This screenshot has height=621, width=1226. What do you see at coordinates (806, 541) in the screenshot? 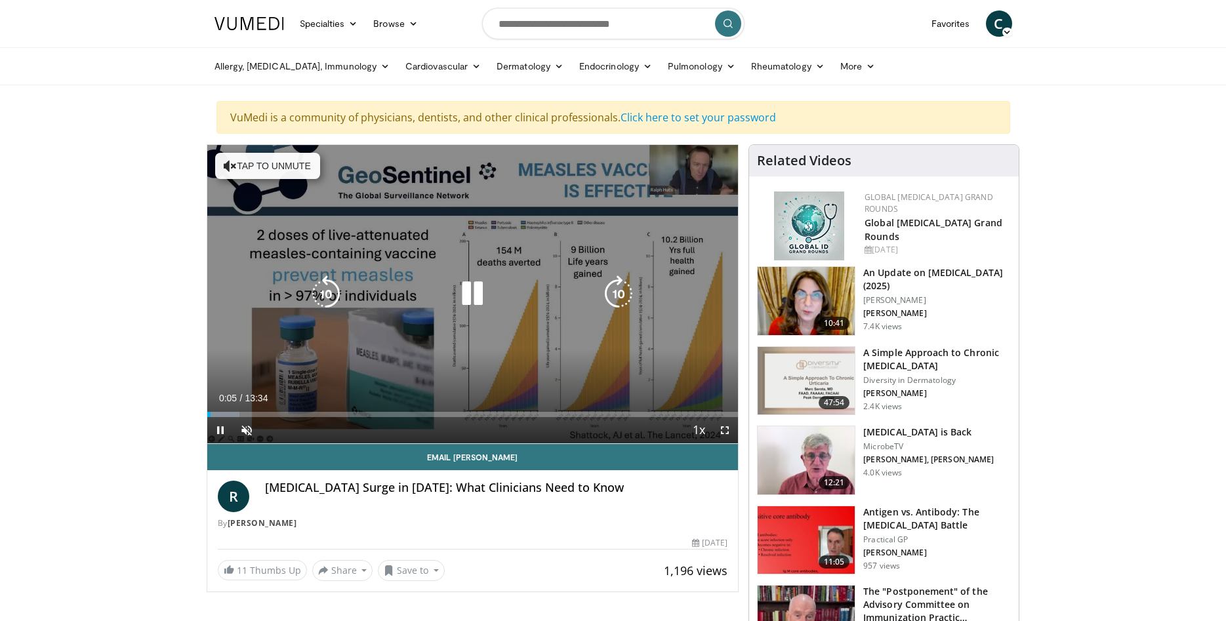
I see `img: 7472b800-47d2-44da-b92c-526da50404a8.150x105_q85_crop-smart_upscale.jpg` at bounding box center [806, 541].